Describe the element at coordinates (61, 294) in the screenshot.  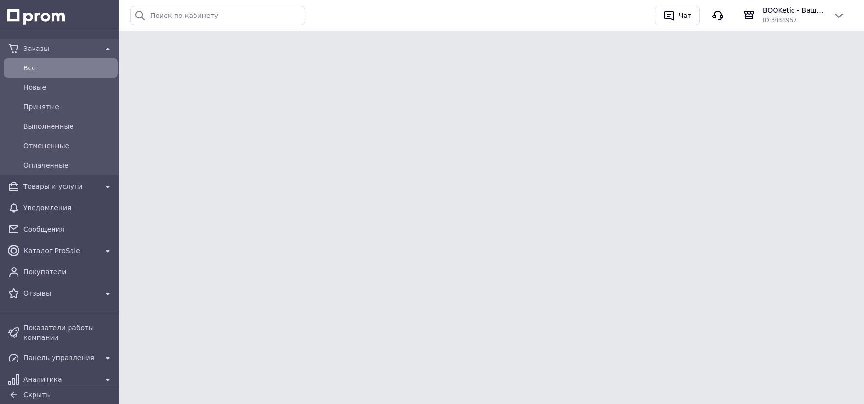
I see `span: Отзывы` at that location.